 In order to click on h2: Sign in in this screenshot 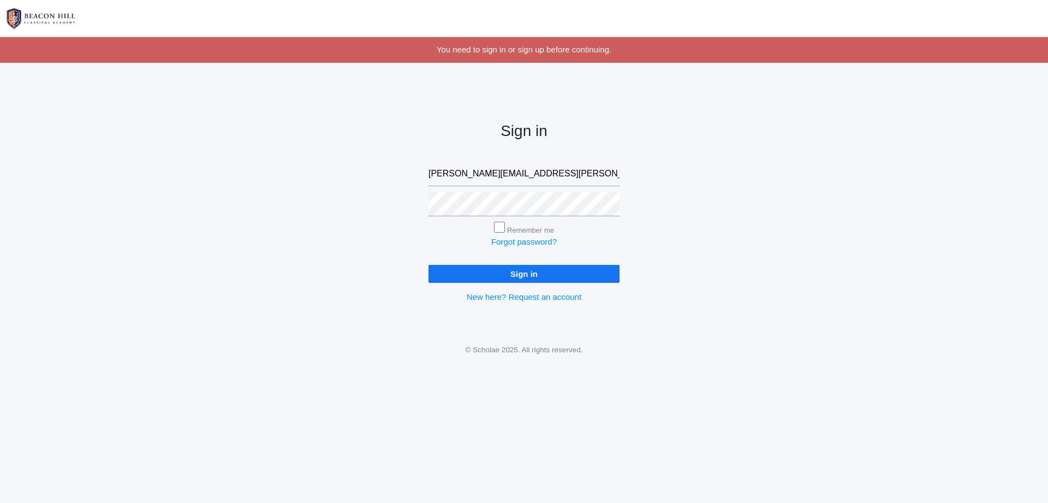, I will do `click(524, 131)`.